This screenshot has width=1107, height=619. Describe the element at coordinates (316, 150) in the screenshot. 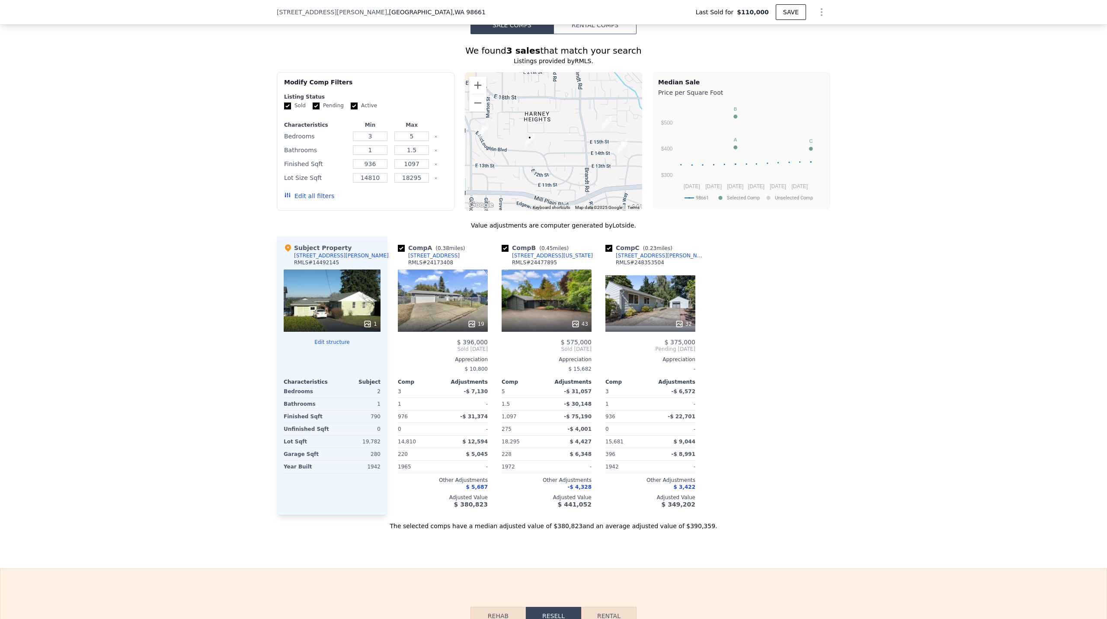

I see `div: Bathrooms` at that location.